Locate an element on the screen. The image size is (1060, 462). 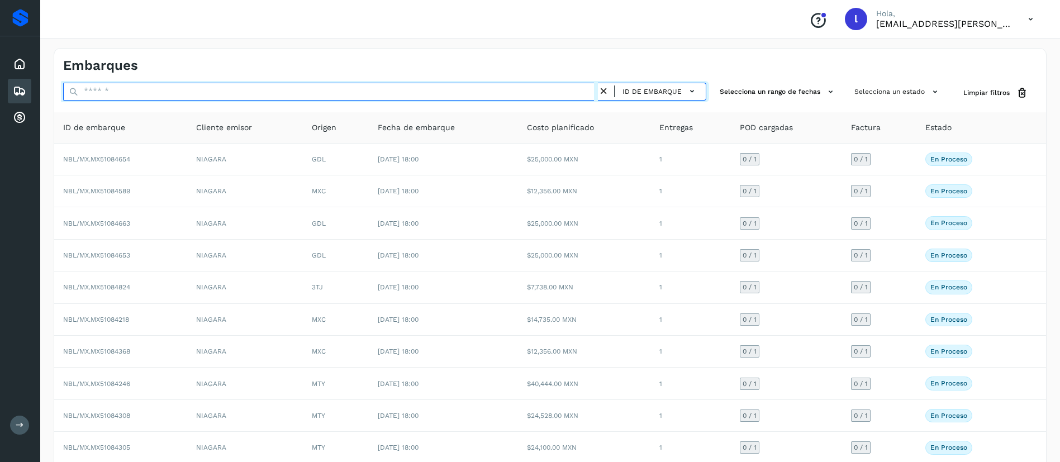
span: NBL/MX.MX51084663 is located at coordinates (97, 224).